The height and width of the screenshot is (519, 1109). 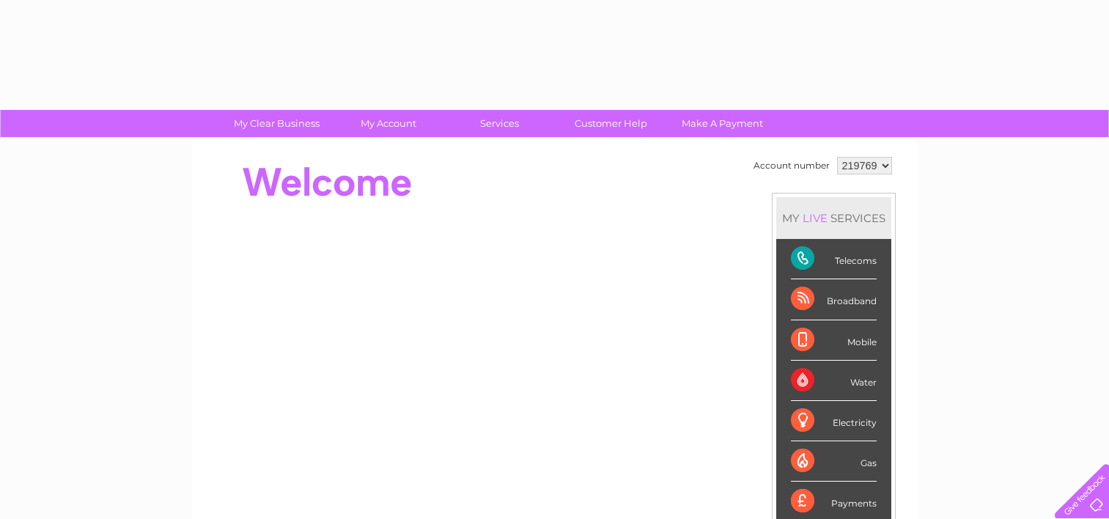 What do you see at coordinates (499, 123) in the screenshot?
I see `a: Services` at bounding box center [499, 123].